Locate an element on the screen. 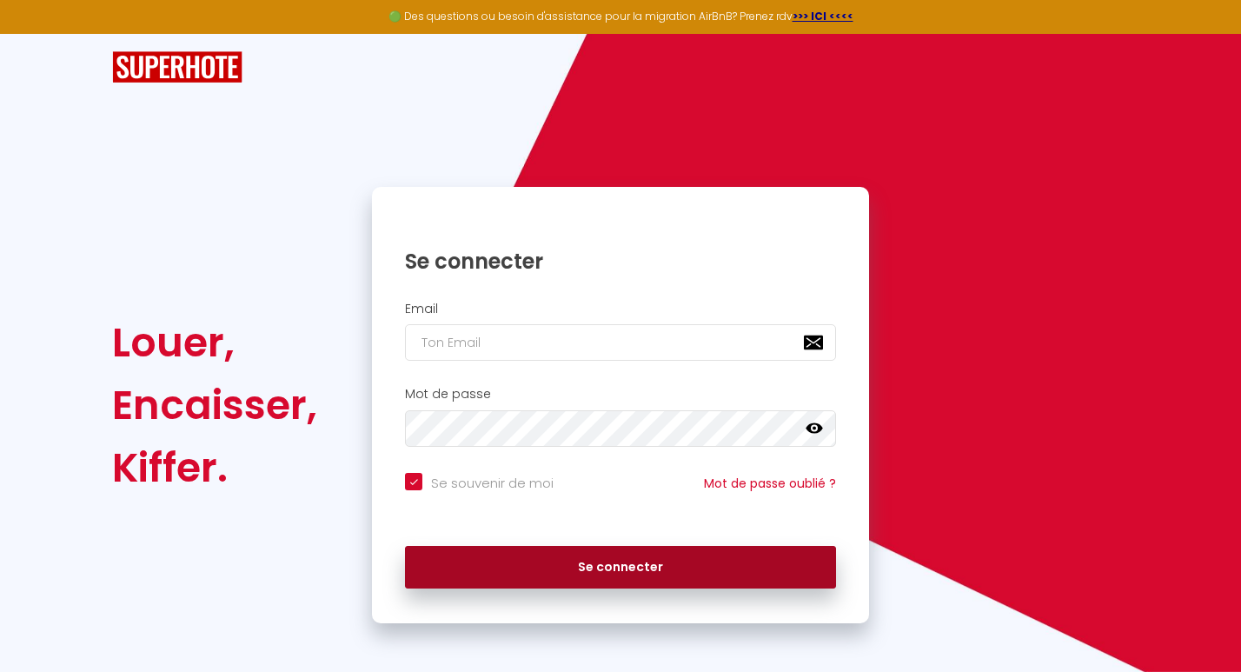 Image resolution: width=1241 pixels, height=672 pixels. div: Encaisser, is located at coordinates (215, 405).